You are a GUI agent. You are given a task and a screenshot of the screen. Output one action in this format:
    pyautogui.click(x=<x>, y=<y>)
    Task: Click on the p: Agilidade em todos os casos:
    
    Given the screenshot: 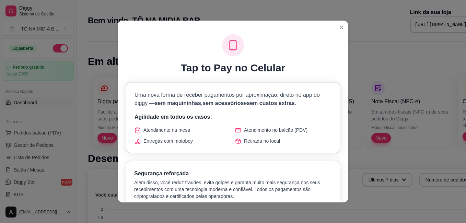 What is the action you would take?
    pyautogui.click(x=233, y=117)
    